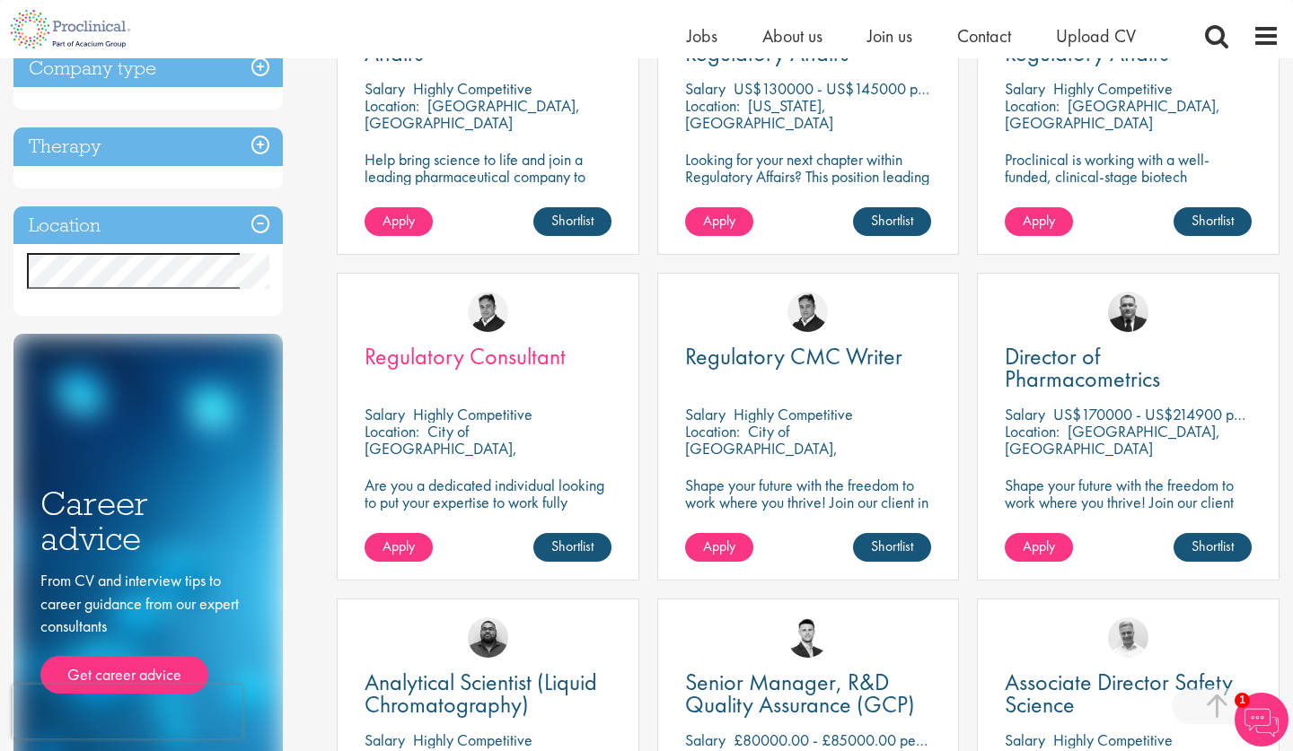 The image size is (1293, 751). Describe the element at coordinates (1128, 637) in the screenshot. I see `a: Joshua Bye` at that location.